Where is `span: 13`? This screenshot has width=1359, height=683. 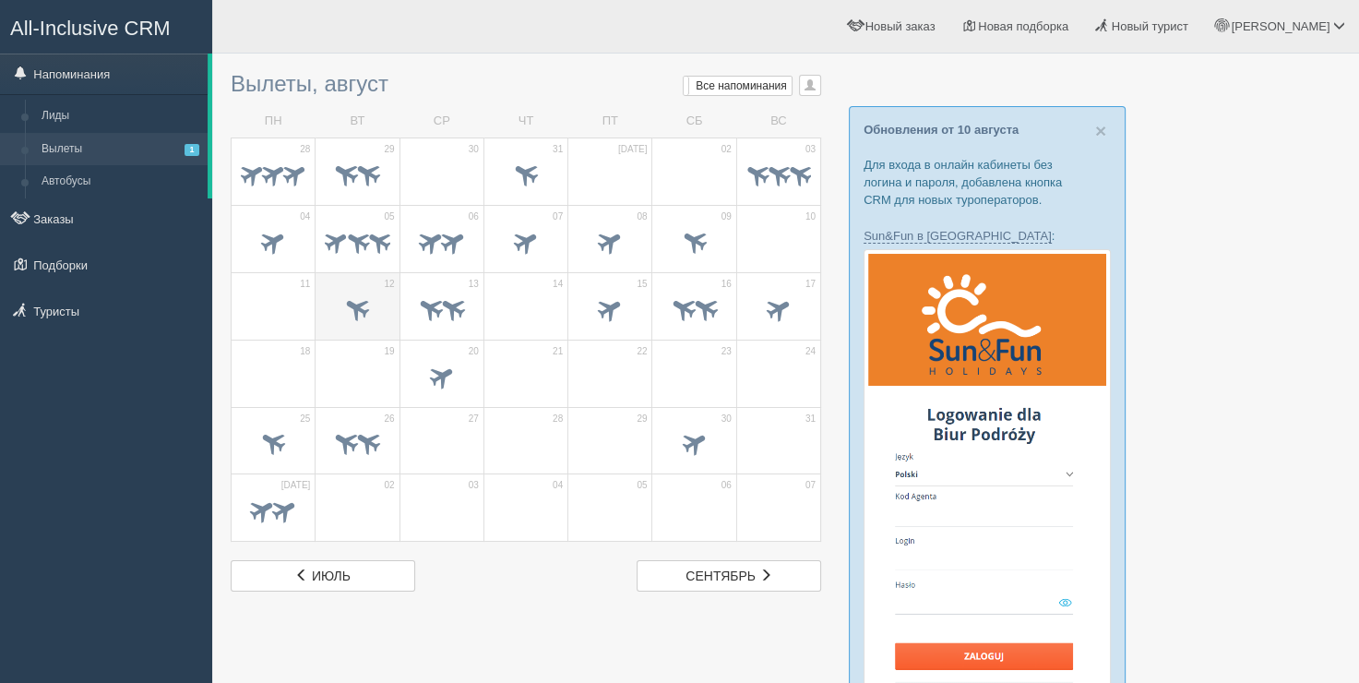 span: 13 is located at coordinates (473, 284).